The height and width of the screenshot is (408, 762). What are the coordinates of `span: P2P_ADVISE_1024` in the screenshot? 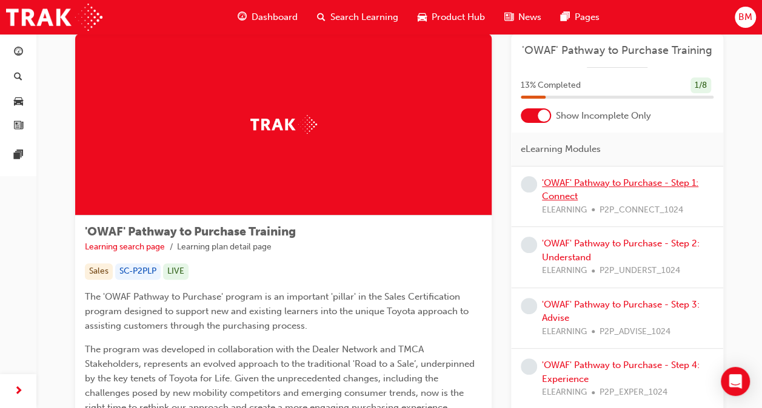 It's located at (634, 332).